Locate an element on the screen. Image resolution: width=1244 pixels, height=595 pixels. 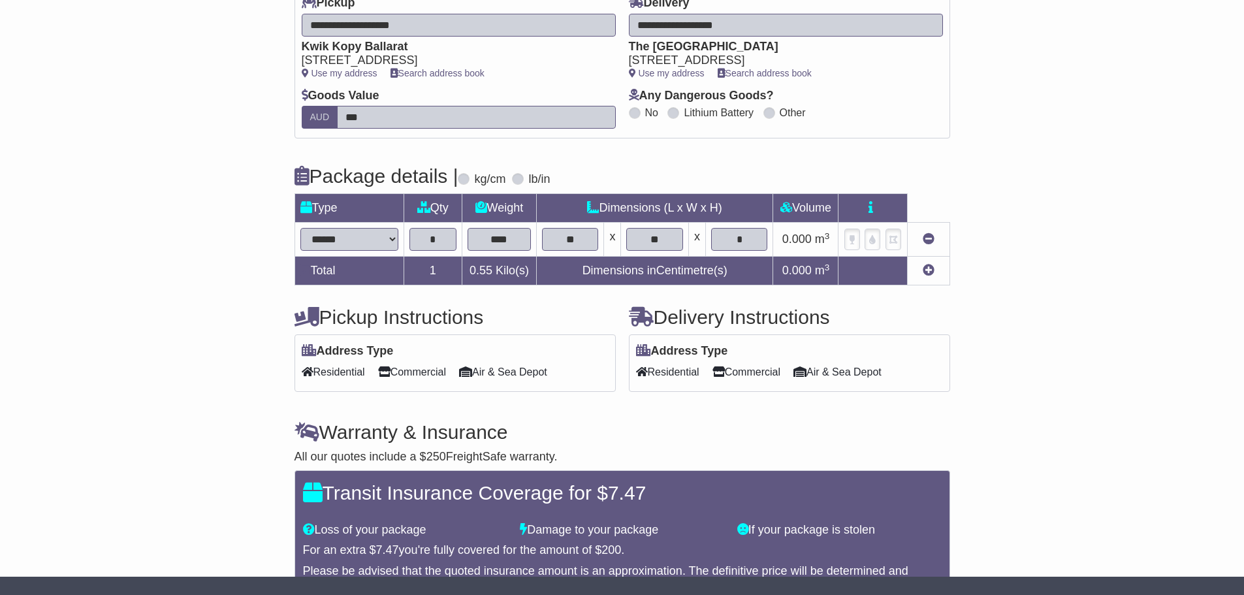
h4: Warranty & Insurance is located at coordinates (622, 432).